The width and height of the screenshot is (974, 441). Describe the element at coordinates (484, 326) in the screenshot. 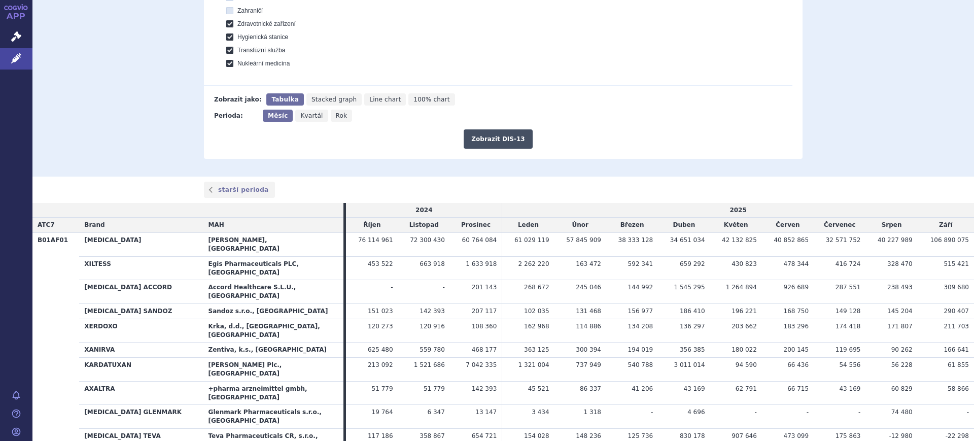

I see `span: 108 360` at that location.